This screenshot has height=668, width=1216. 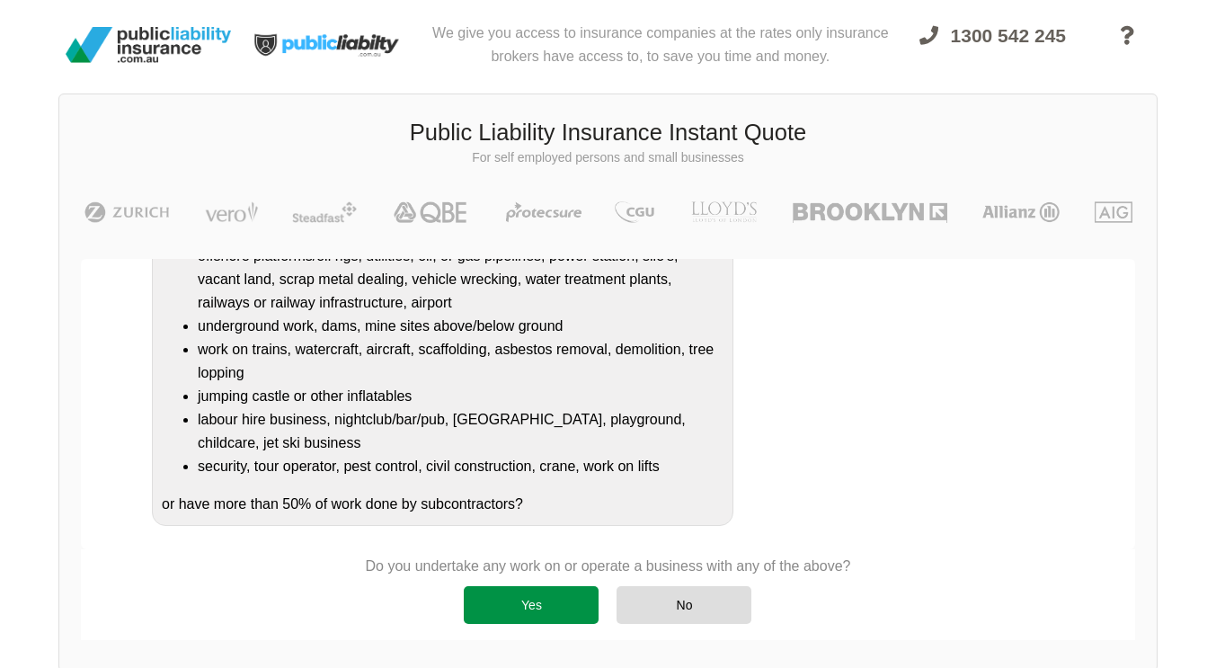 What do you see at coordinates (660, 45) in the screenshot?
I see `div: We give you access to insurance companies at the rates only insurance brokers have access to, to ...` at bounding box center [660, 45].